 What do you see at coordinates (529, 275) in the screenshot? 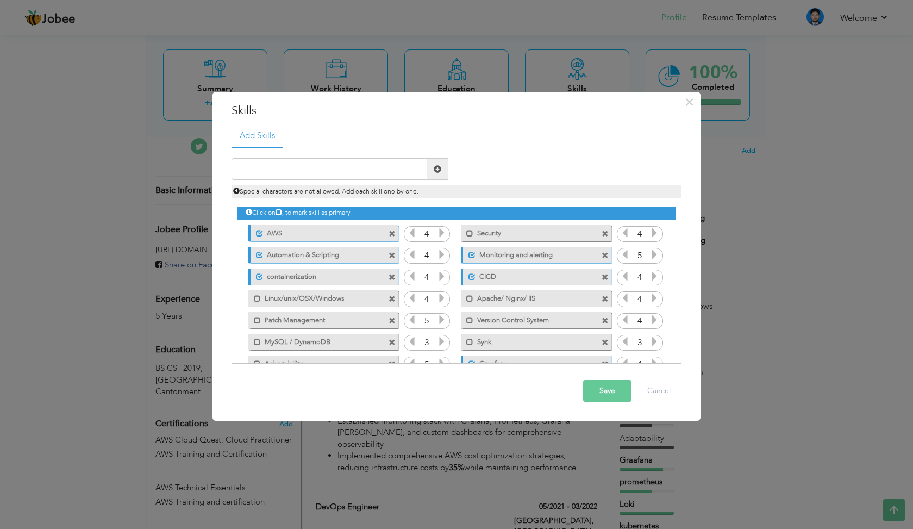
I see `label: CICD` at bounding box center [529, 275].